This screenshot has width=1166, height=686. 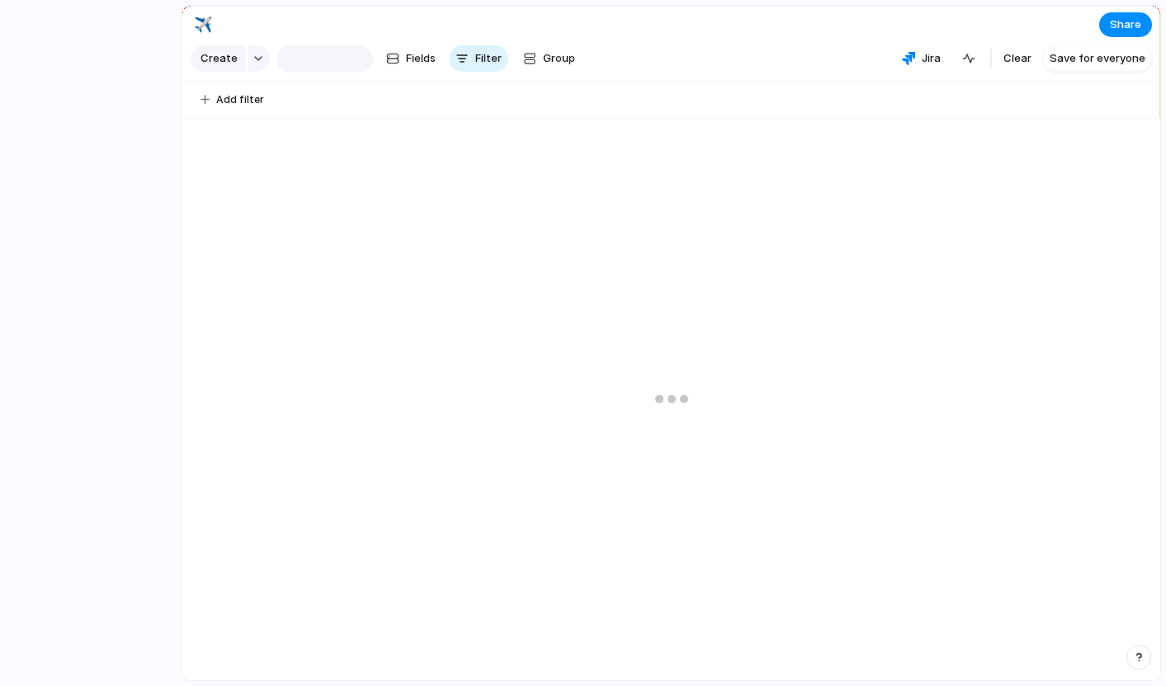 I want to click on span: Group, so click(x=559, y=59).